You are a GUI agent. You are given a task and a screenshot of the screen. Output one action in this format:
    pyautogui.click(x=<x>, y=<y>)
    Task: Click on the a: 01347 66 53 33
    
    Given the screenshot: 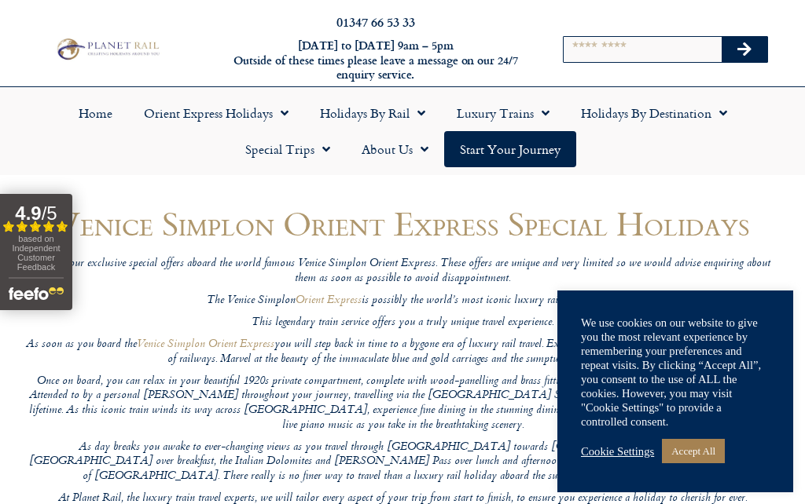 What is the action you would take?
    pyautogui.click(x=376, y=21)
    